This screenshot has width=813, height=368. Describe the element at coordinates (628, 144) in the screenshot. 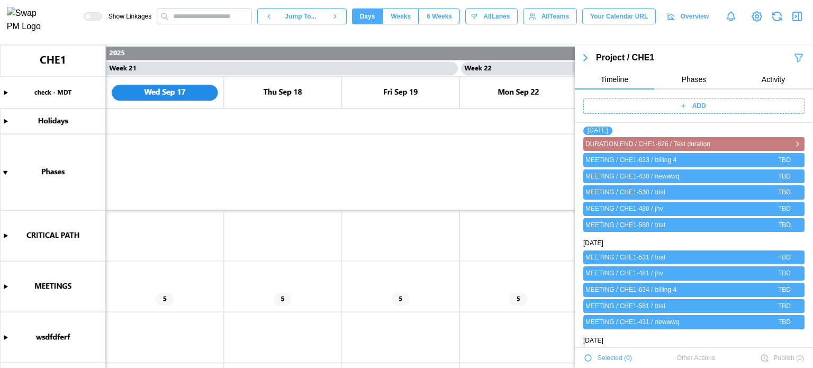

I see `div: DURATION END / CHE1-626 /` at that location.